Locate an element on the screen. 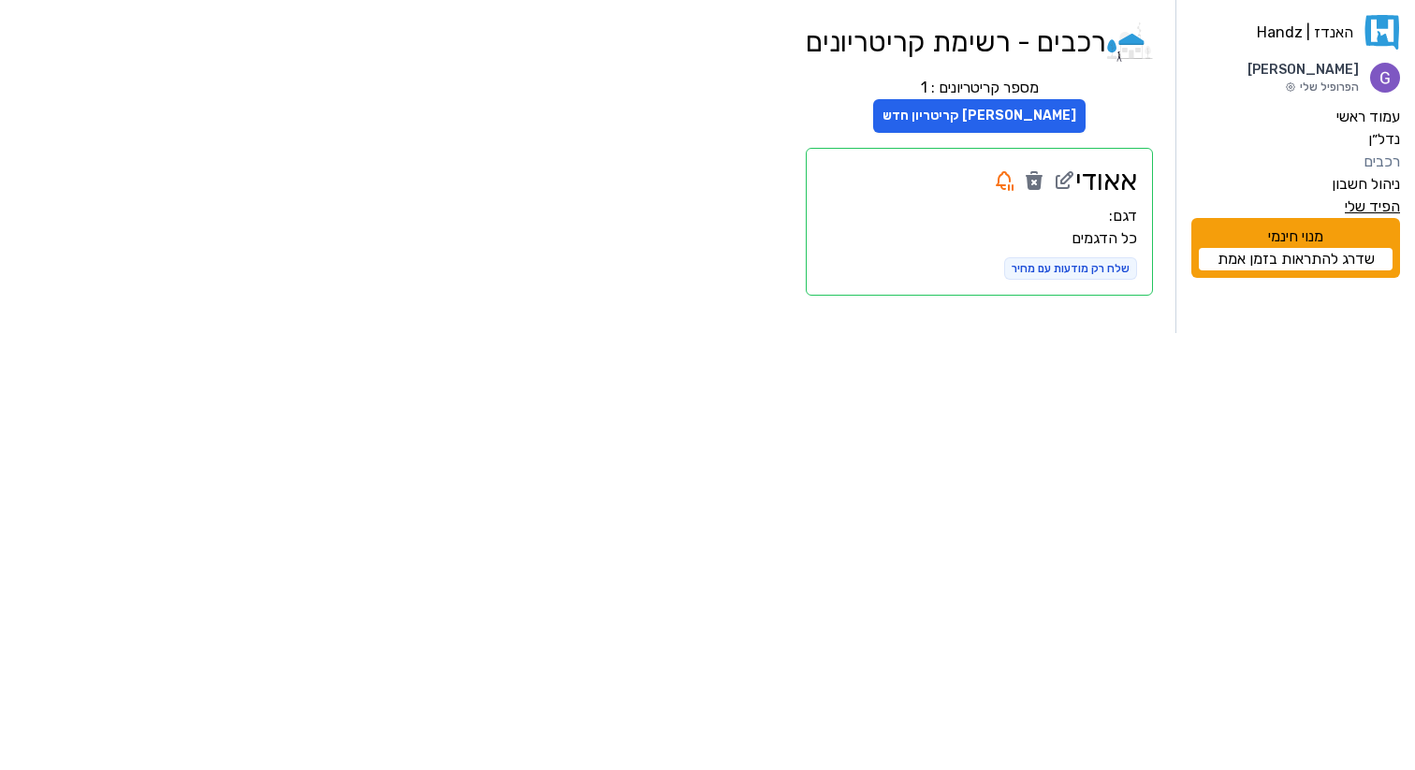 This screenshot has height=770, width=1415. label: ניהול חשבון is located at coordinates (1365, 184).